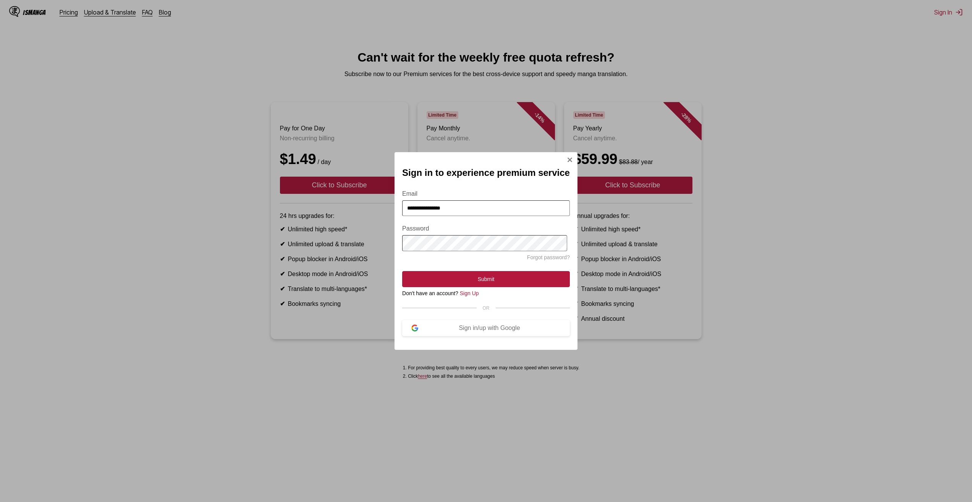  What do you see at coordinates (486, 194) in the screenshot?
I see `label: Email` at bounding box center [486, 194].